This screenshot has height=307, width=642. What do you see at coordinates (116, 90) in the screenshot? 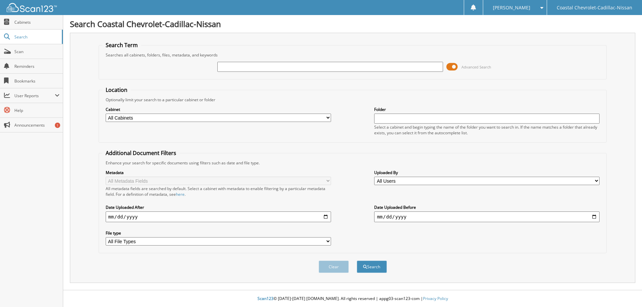
I see `legend: Location` at bounding box center [116, 90].